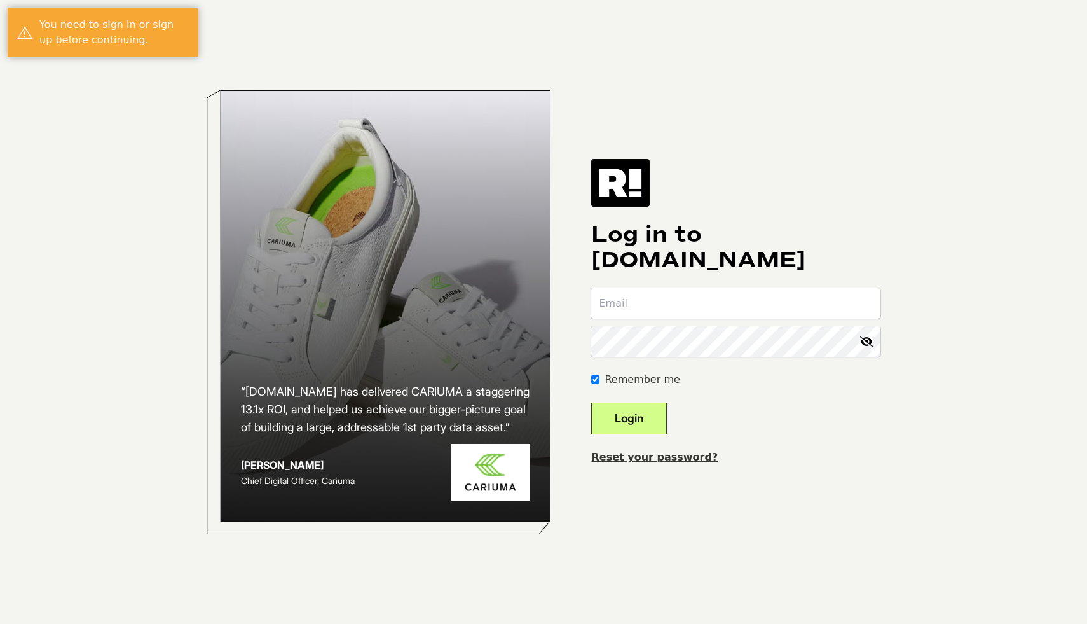 The height and width of the screenshot is (624, 1087). I want to click on input: Email, so click(736, 303).